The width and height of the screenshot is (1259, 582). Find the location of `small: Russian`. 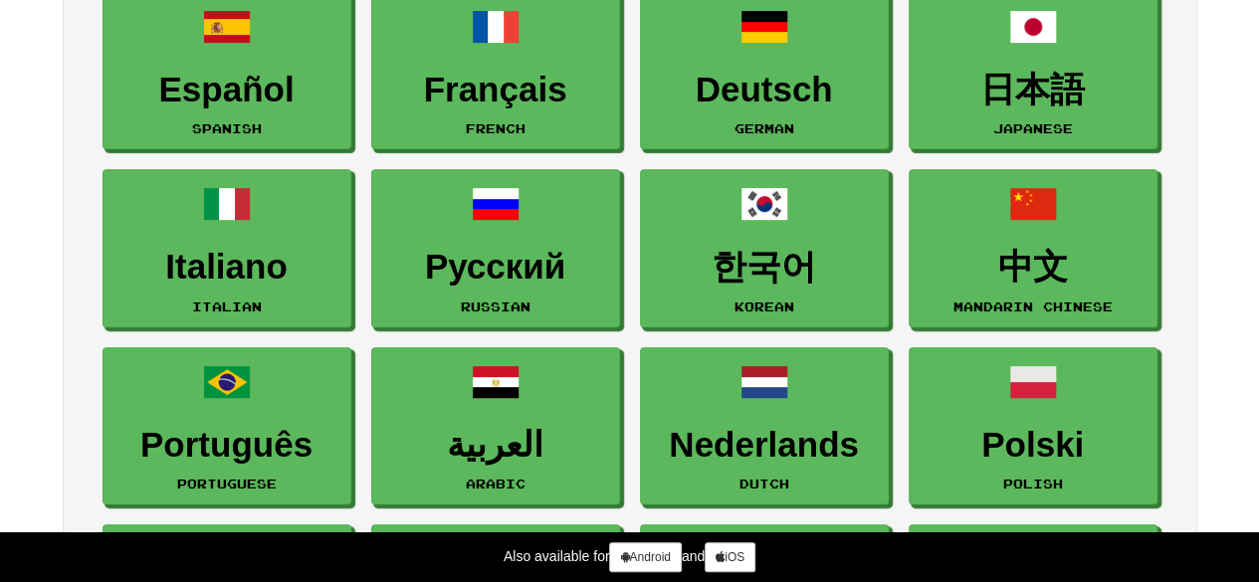

small: Russian is located at coordinates (496, 307).